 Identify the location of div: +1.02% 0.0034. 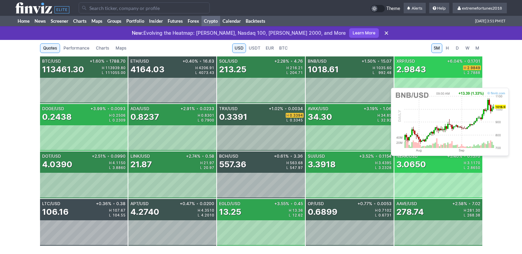
(285, 109).